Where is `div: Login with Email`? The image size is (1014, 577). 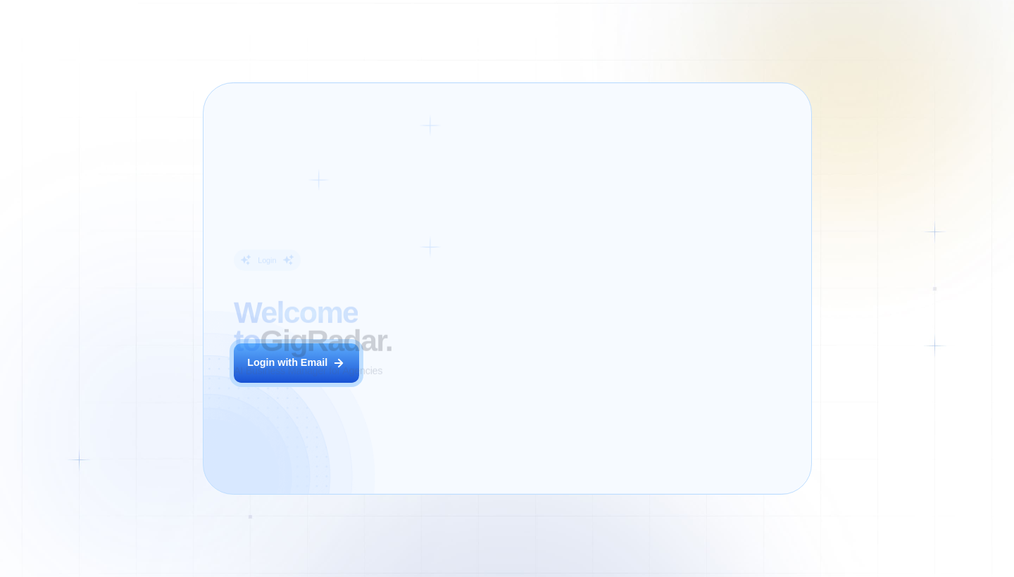
div: Login with Email is located at coordinates (287, 363).